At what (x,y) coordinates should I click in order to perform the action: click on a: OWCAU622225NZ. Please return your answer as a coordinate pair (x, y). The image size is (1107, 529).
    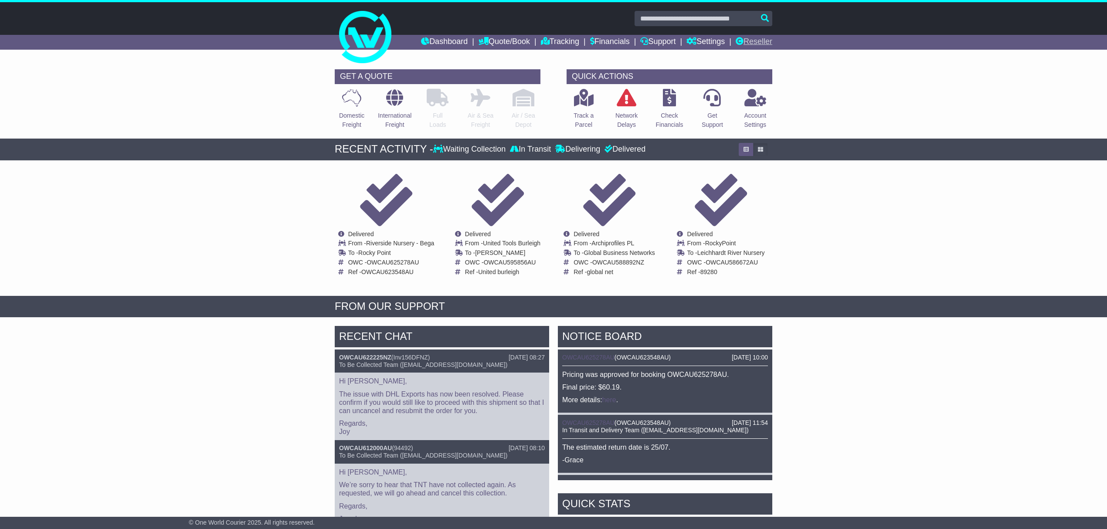
    Looking at the image, I should click on (365, 358).